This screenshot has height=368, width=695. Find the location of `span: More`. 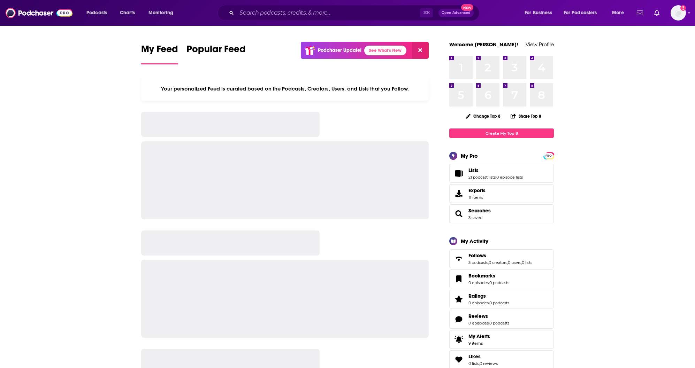

span: More is located at coordinates (618, 13).